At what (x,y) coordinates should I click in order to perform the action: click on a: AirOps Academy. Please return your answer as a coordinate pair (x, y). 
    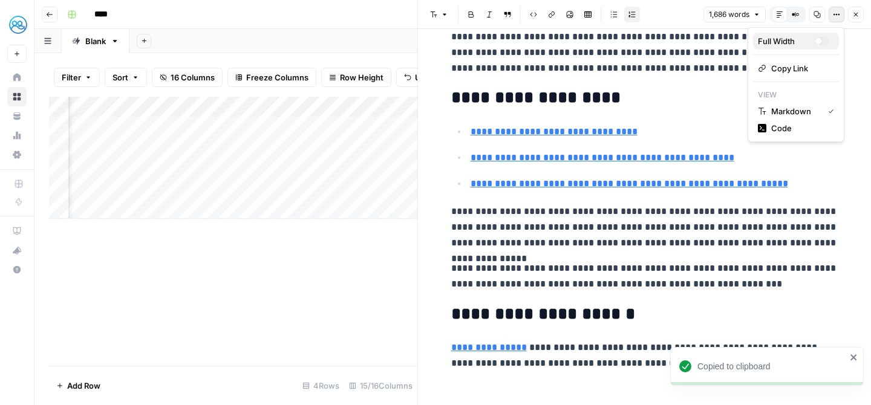
    Looking at the image, I should click on (17, 231).